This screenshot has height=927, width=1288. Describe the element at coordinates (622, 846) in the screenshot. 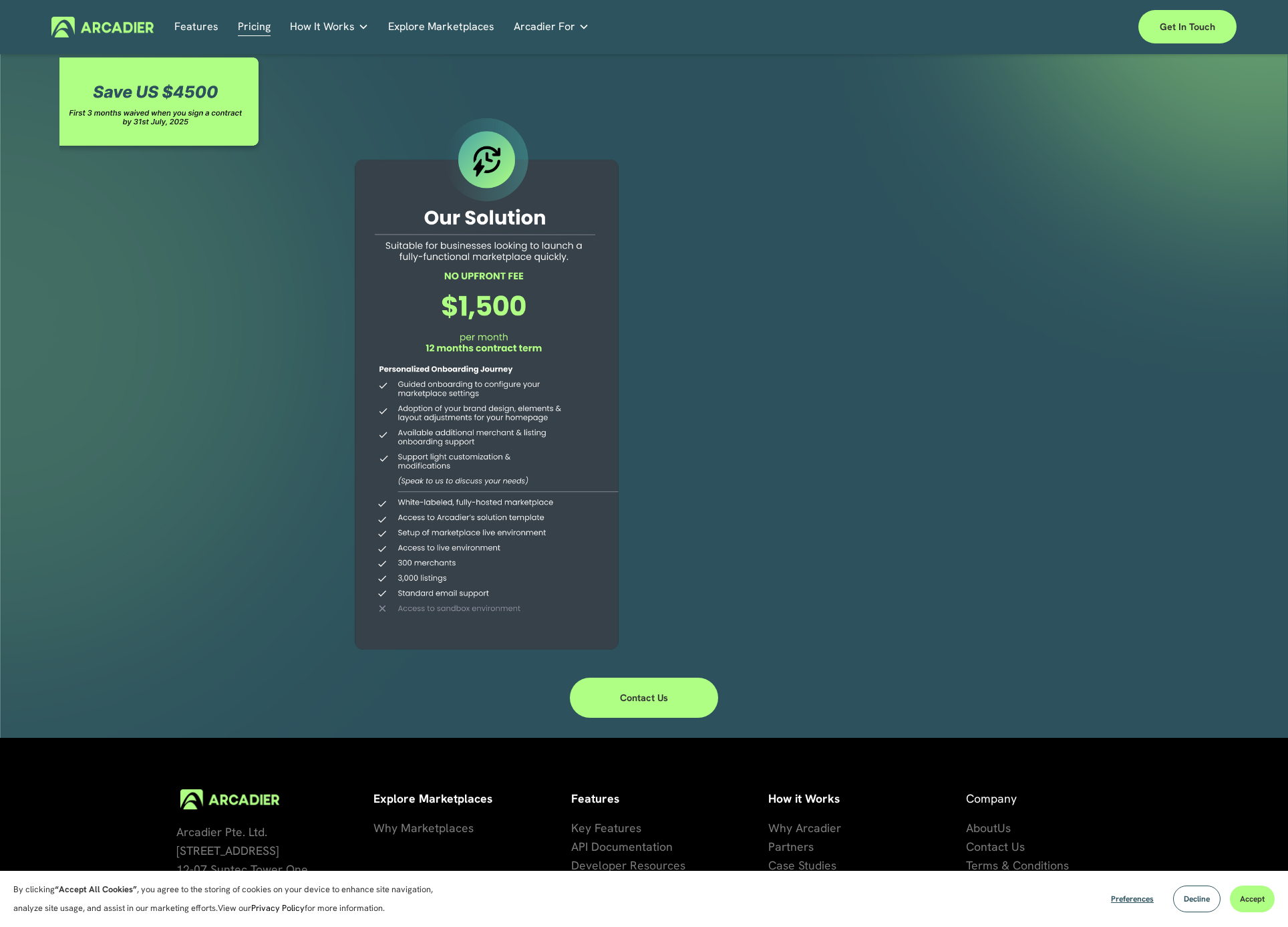

I see `span: API Documentation` at that location.